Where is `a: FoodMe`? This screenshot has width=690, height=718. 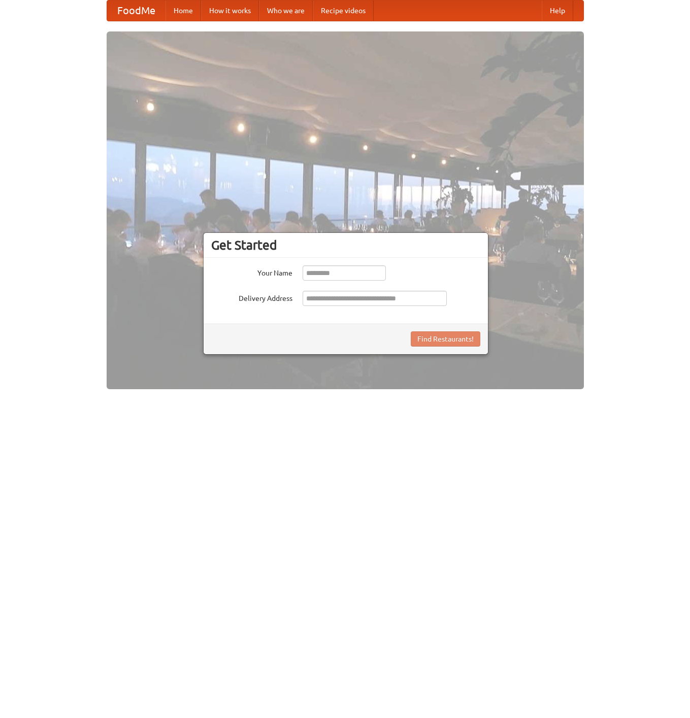 a: FoodMe is located at coordinates (136, 11).